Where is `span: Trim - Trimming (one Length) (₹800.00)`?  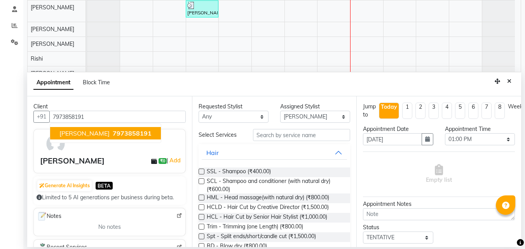 span: Trim - Trimming (one Length) (₹800.00) is located at coordinates (255, 227).